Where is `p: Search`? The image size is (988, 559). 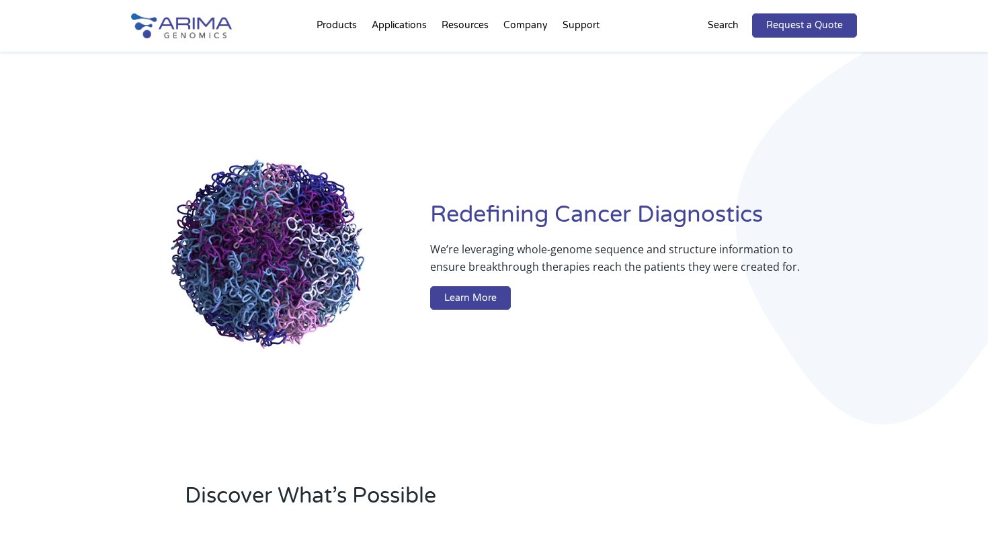 p: Search is located at coordinates (723, 26).